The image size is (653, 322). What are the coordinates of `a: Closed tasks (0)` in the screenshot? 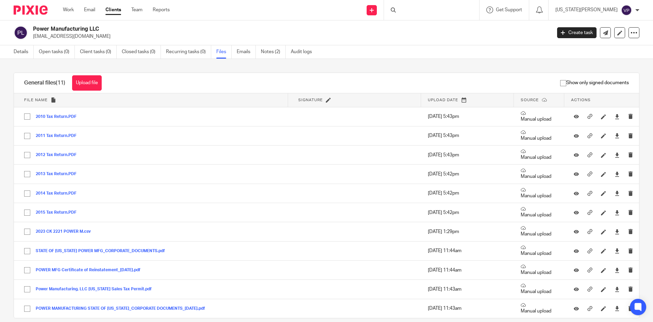 It's located at (141, 52).